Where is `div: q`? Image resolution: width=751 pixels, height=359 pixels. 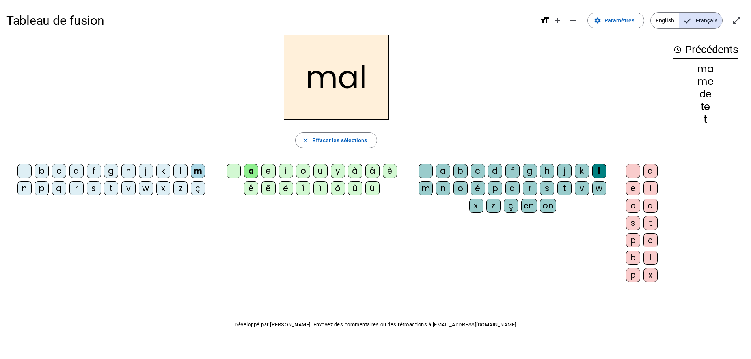
div: q is located at coordinates (59, 188).